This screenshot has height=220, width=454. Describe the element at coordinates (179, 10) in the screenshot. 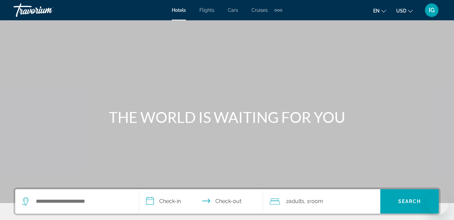

I see `span: Hotels` at that location.